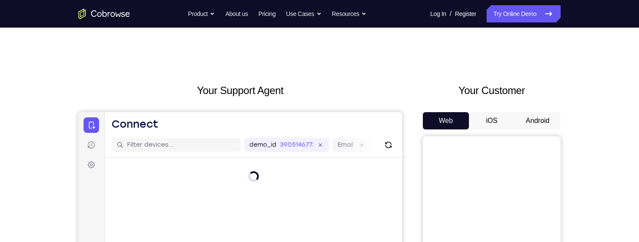  Describe the element at coordinates (13, 33) in the screenshot. I see `a: Sessions` at that location.